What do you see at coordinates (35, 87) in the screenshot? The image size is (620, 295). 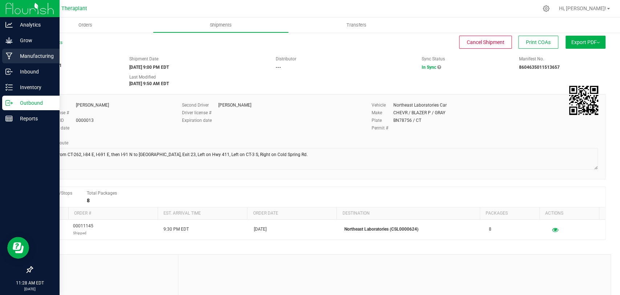 I see `p: Inventory` at bounding box center [35, 87].